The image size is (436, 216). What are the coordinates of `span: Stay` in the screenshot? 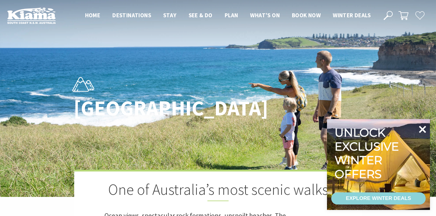 It's located at (170, 15).